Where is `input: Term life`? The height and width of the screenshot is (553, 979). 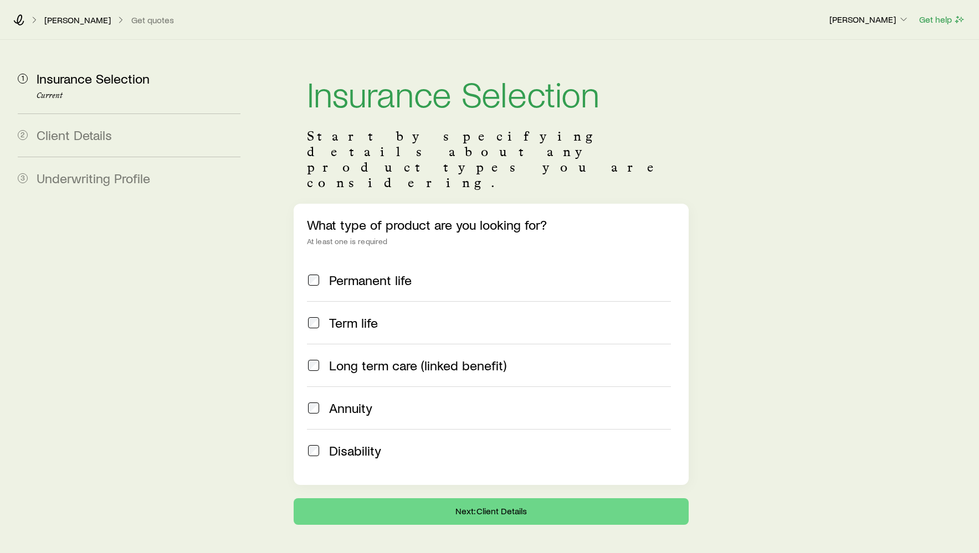 input: Term life is located at coordinates (314, 323).